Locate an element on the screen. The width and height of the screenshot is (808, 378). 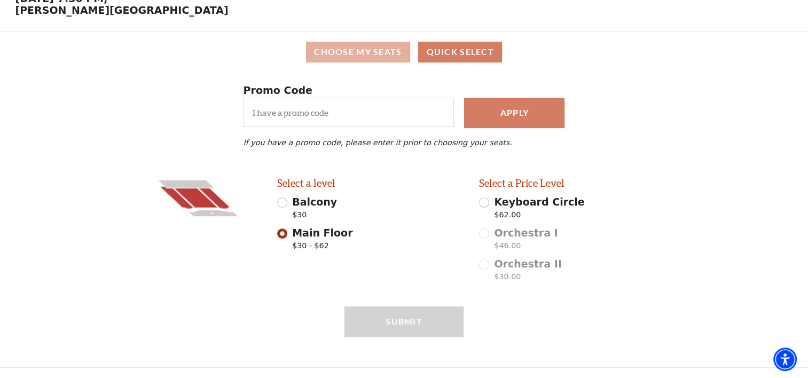
span: Keyboard Circle is located at coordinates (539, 202).